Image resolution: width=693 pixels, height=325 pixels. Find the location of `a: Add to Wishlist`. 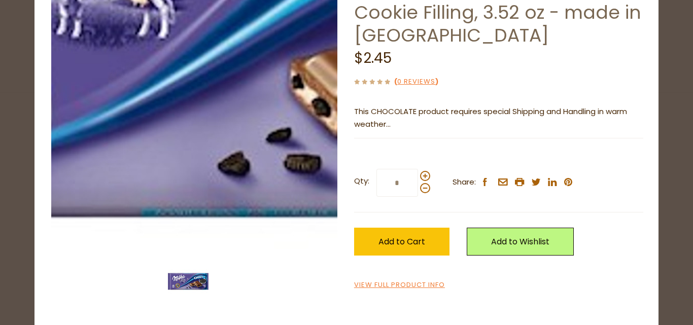

a: Add to Wishlist is located at coordinates (520, 241).